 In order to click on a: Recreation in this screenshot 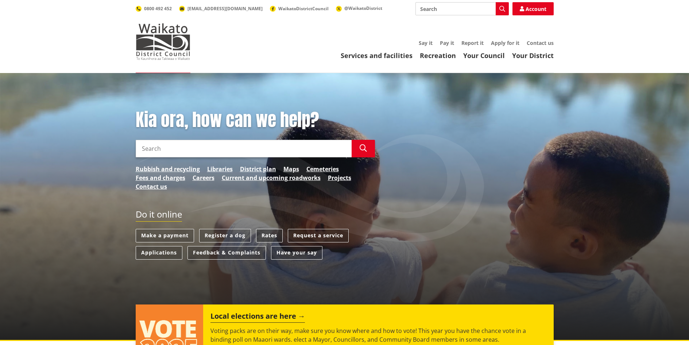, I will do `click(438, 55)`.